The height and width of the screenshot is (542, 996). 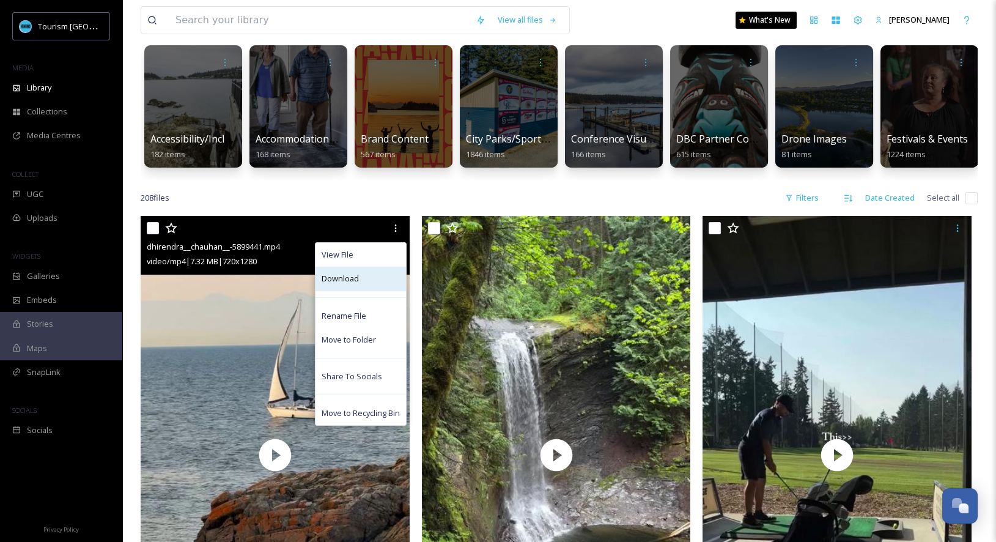 What do you see at coordinates (378, 154) in the screenshot?
I see `span: 567 items` at bounding box center [378, 154].